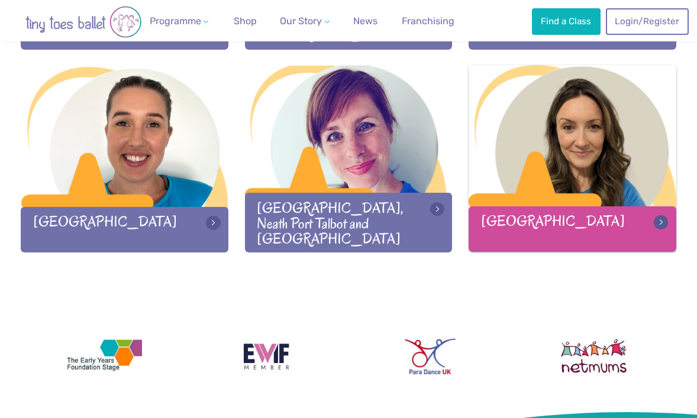  I want to click on span: Franchising, so click(428, 21).